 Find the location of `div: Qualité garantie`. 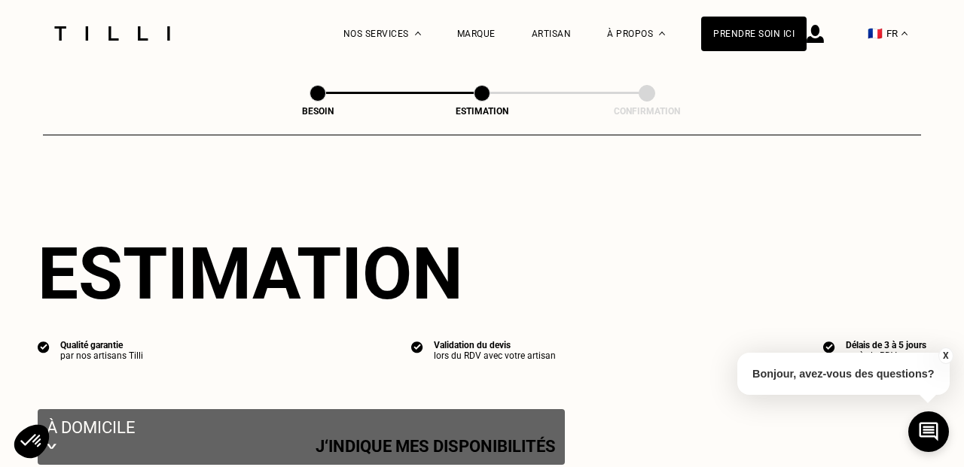

div: Qualité garantie is located at coordinates (102, 346).